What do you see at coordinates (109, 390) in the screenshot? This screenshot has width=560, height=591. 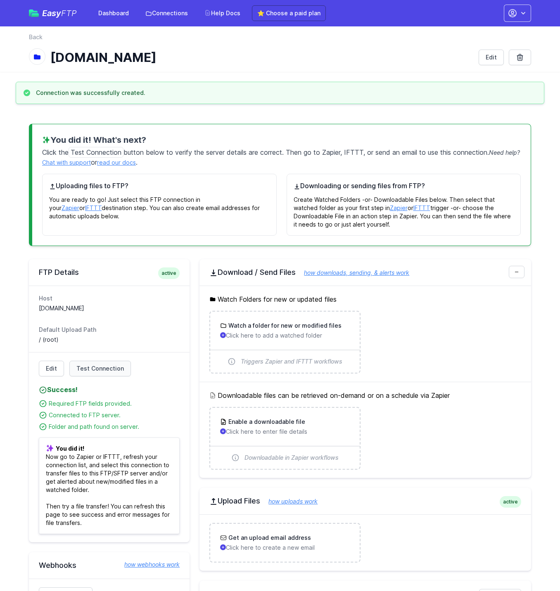 I see `h4: Success!` at bounding box center [109, 390].